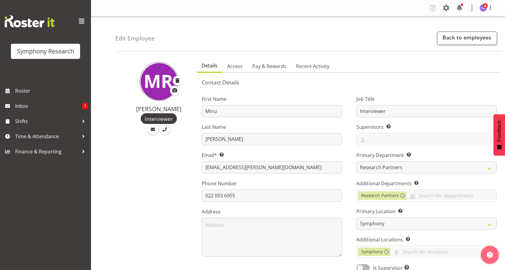 This screenshot has height=270, width=505. What do you see at coordinates (47, 136) in the screenshot?
I see `span: Time & Attendance` at bounding box center [47, 136].